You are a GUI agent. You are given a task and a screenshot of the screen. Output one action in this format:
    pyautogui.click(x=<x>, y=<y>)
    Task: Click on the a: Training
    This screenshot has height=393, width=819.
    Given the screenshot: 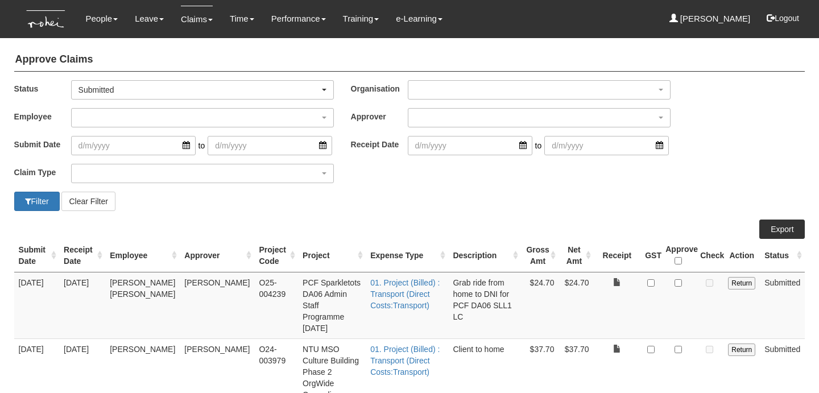 What is the action you would take?
    pyautogui.click(x=361, y=19)
    